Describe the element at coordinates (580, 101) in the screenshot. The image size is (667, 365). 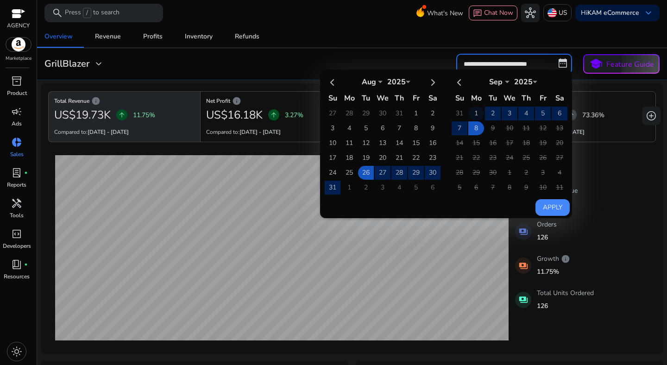
I see `h6: Ad Spend` at that location.